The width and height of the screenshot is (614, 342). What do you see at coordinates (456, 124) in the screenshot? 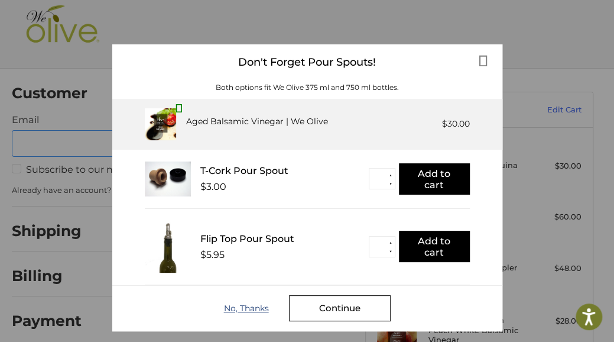
I see `div: $30.00` at bounding box center [456, 124].